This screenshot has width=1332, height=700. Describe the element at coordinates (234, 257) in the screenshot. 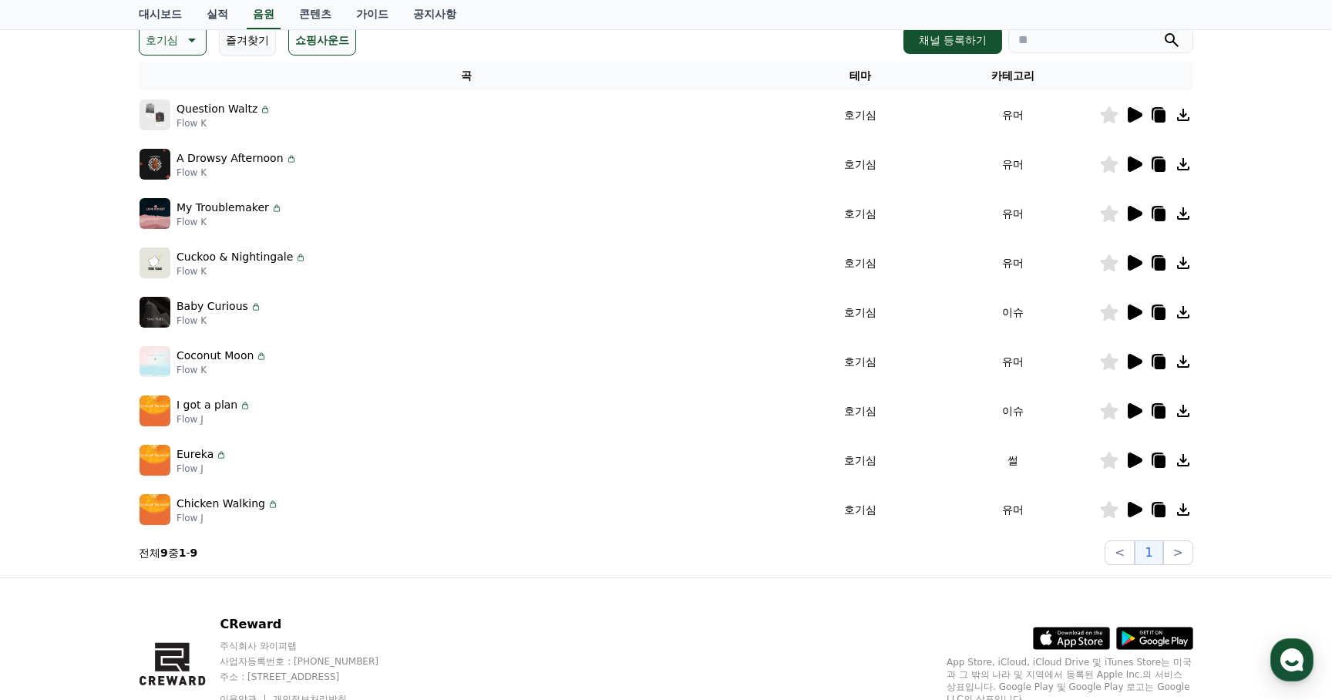

I see `p: Cuckoo & Nightingale` at that location.